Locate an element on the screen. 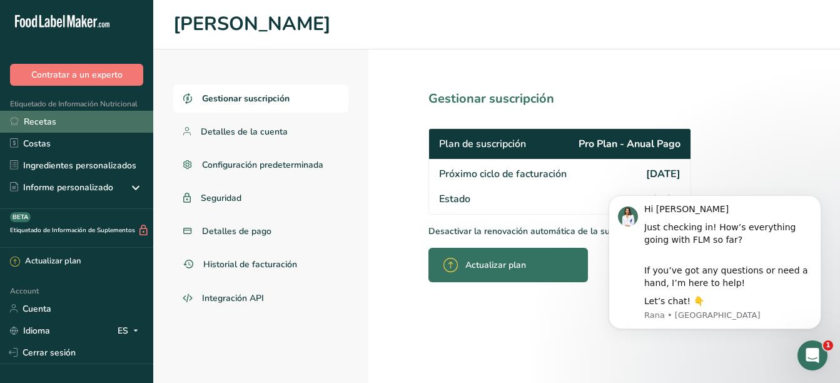 The image size is (840, 383). a: Idioma is located at coordinates (30, 330).